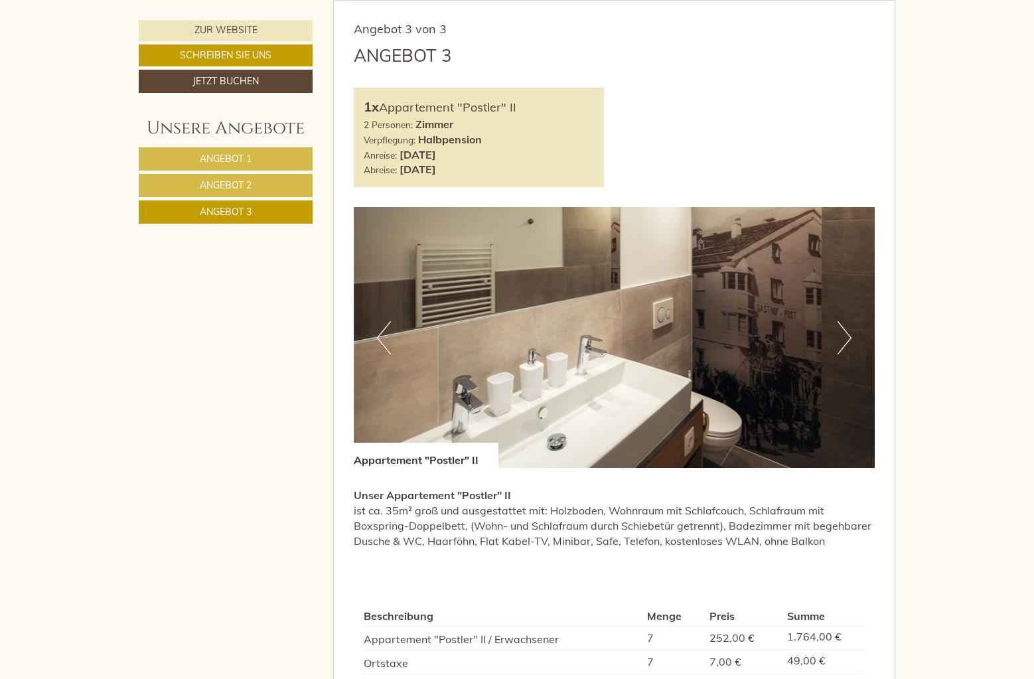 The width and height of the screenshot is (1034, 679). I want to click on td: 49,00 €, so click(823, 662).